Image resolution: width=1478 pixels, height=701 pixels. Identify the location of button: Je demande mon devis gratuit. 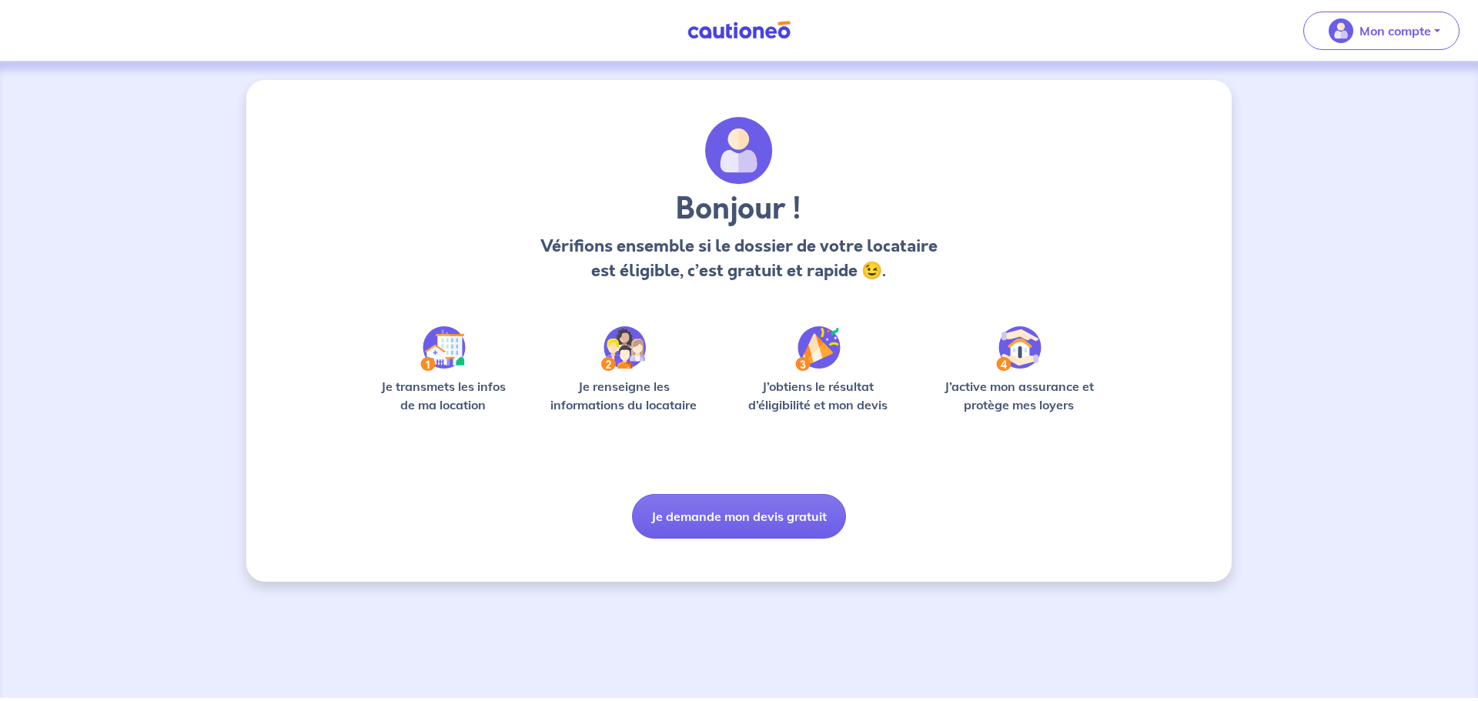
(739, 516).